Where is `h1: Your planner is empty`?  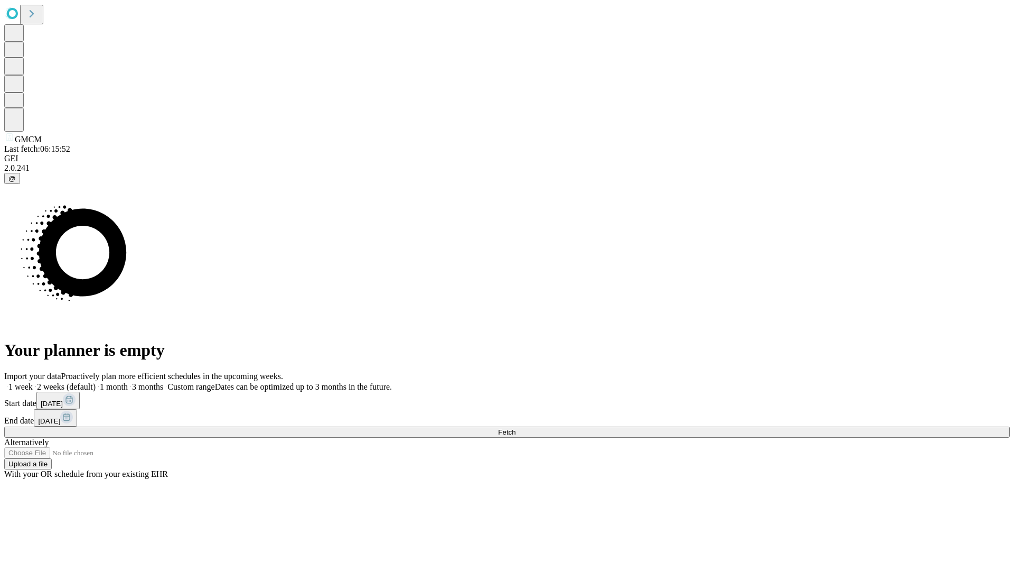
h1: Your planner is empty is located at coordinates (507, 350).